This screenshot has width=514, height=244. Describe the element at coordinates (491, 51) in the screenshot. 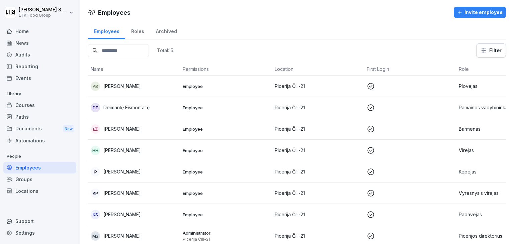

I see `button: Filter` at that location.